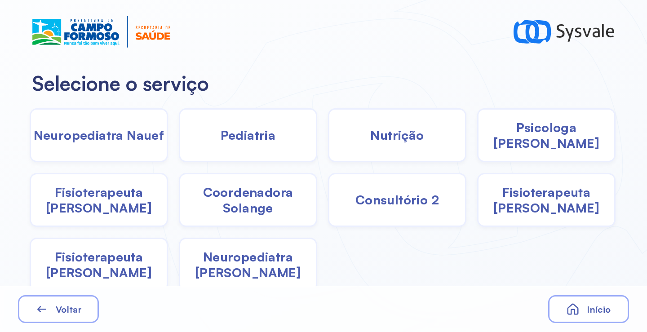 This screenshot has width=647, height=332. I want to click on span: Nutrição, so click(397, 135).